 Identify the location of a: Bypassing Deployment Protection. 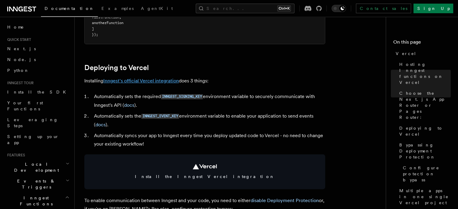
(423, 151).